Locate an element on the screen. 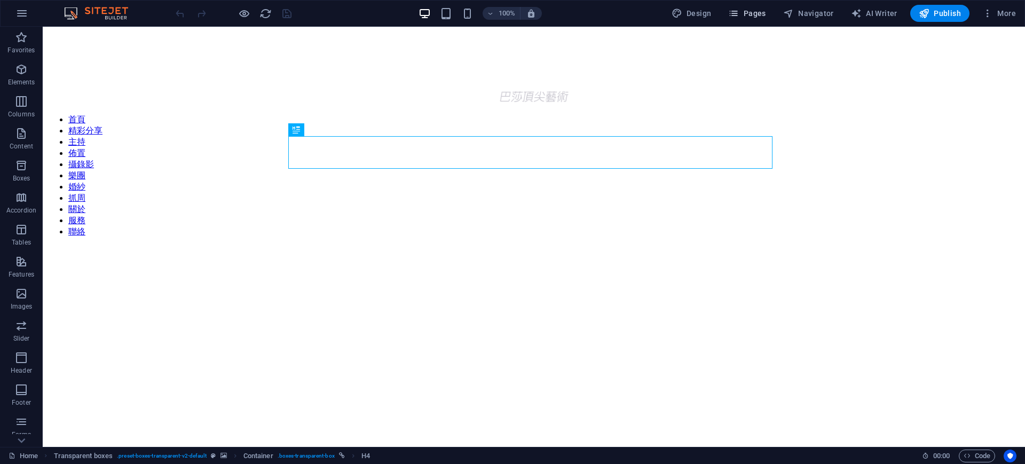 This screenshot has width=1025, height=464. i: On resize automatically adjust zoom level to fit chosen device. is located at coordinates (531, 13).